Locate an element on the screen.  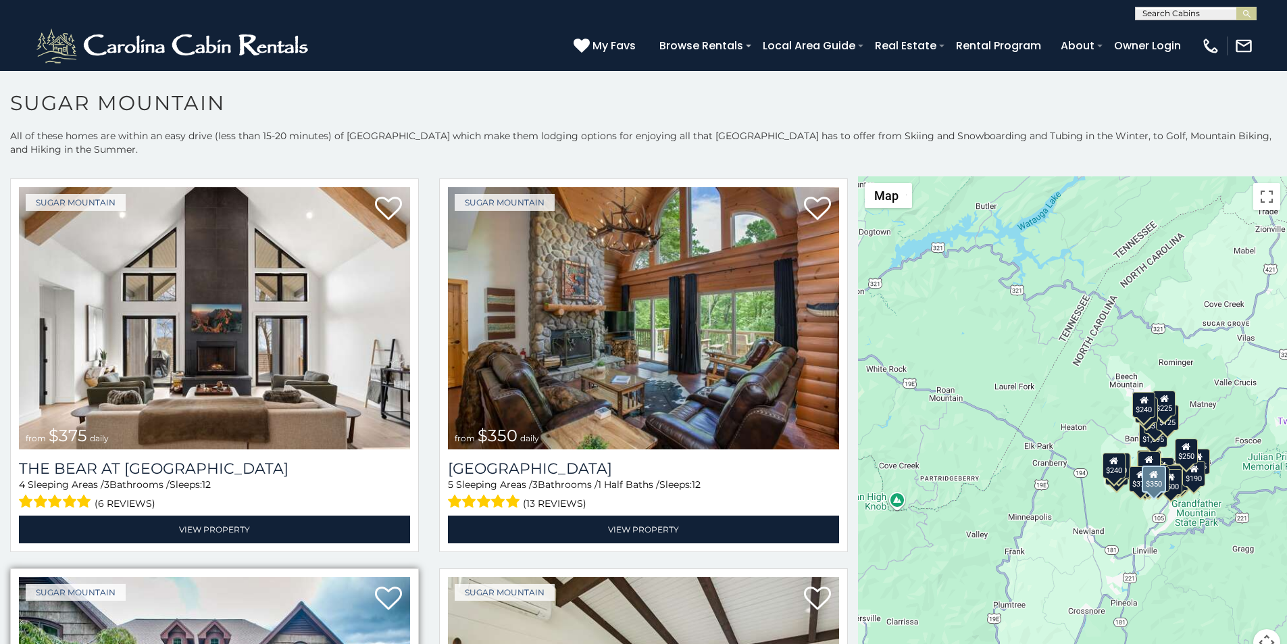
img: mail-regular-white.png is located at coordinates (1244, 46).